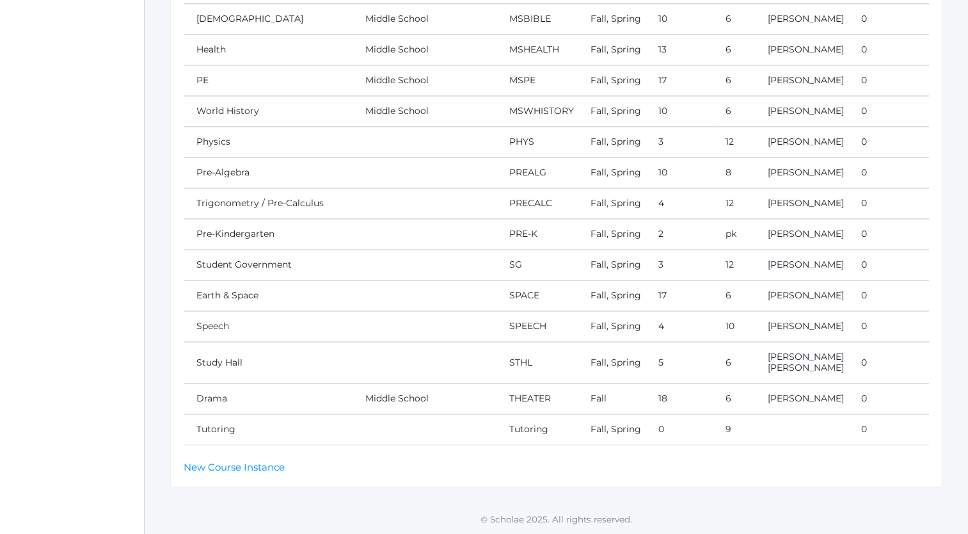 Image resolution: width=968 pixels, height=534 pixels. I want to click on a: PREALG, so click(528, 172).